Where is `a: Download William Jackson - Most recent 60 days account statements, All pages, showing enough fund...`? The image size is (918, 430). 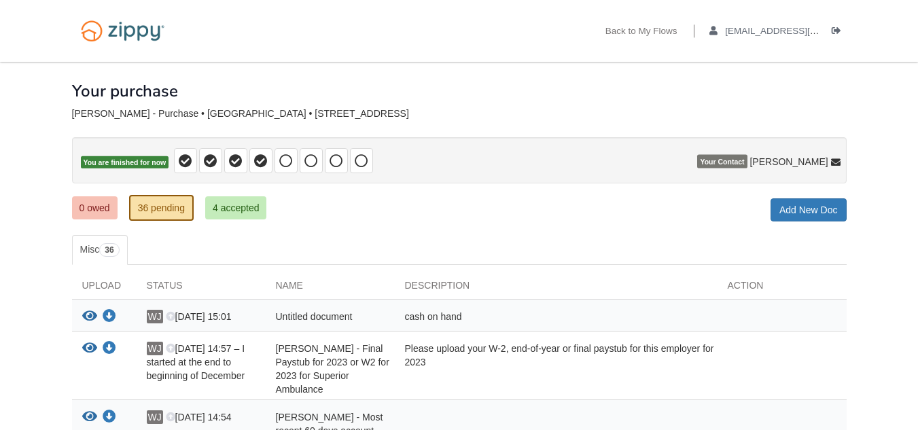 a: Download William Jackson - Most recent 60 days account statements, All pages, showing enough fund... is located at coordinates (109, 418).